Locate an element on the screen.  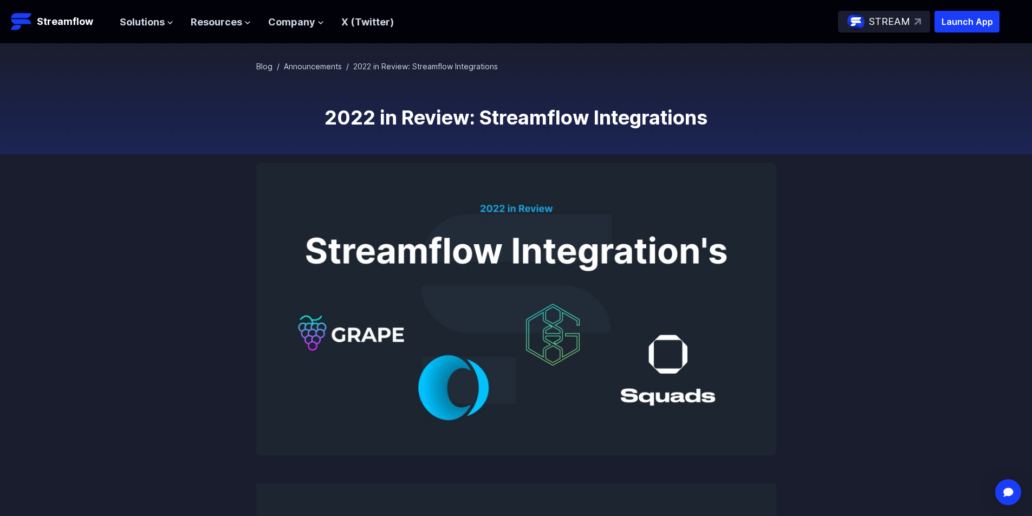
a: Announcements is located at coordinates (313, 66).